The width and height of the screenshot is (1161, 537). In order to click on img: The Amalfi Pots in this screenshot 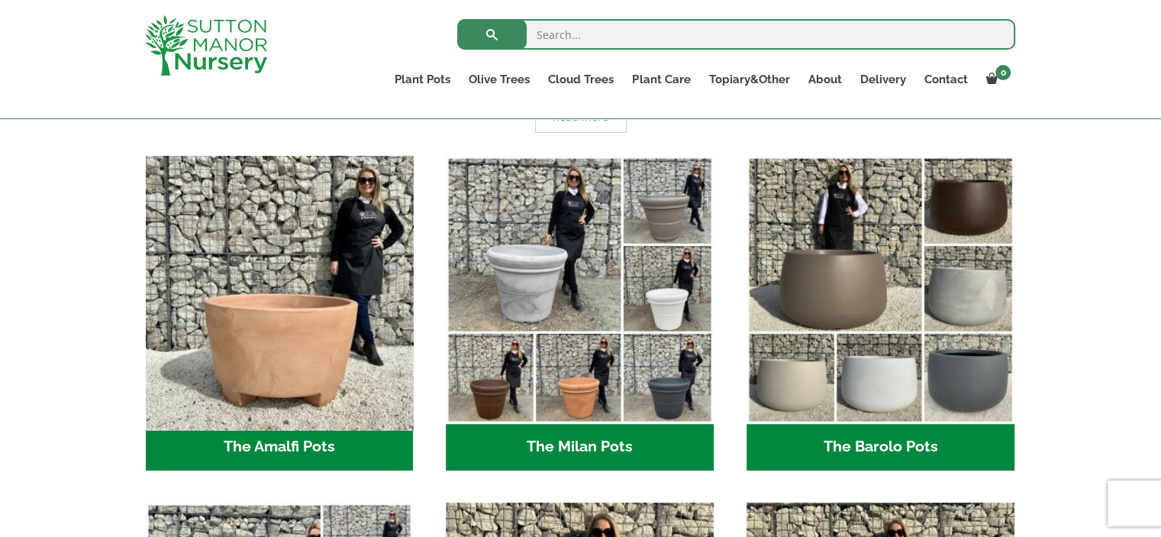, I will do `click(279, 289)`.